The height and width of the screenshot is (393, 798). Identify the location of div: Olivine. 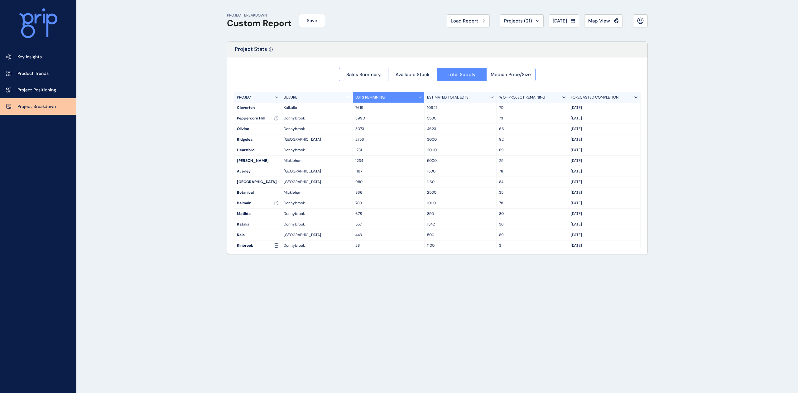
(258, 129).